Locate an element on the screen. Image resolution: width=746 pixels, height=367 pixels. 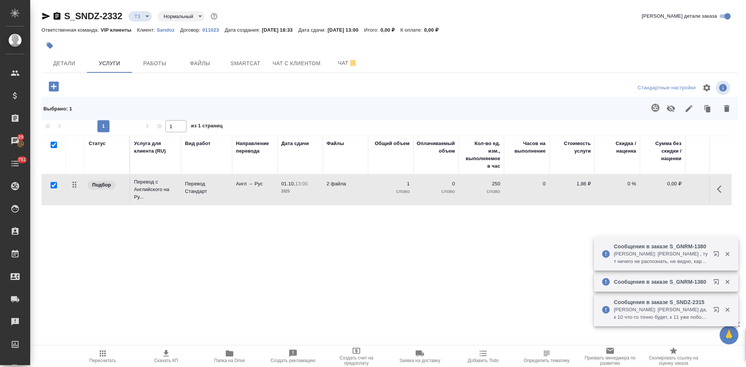
div: Статус is located at coordinates (97, 144).